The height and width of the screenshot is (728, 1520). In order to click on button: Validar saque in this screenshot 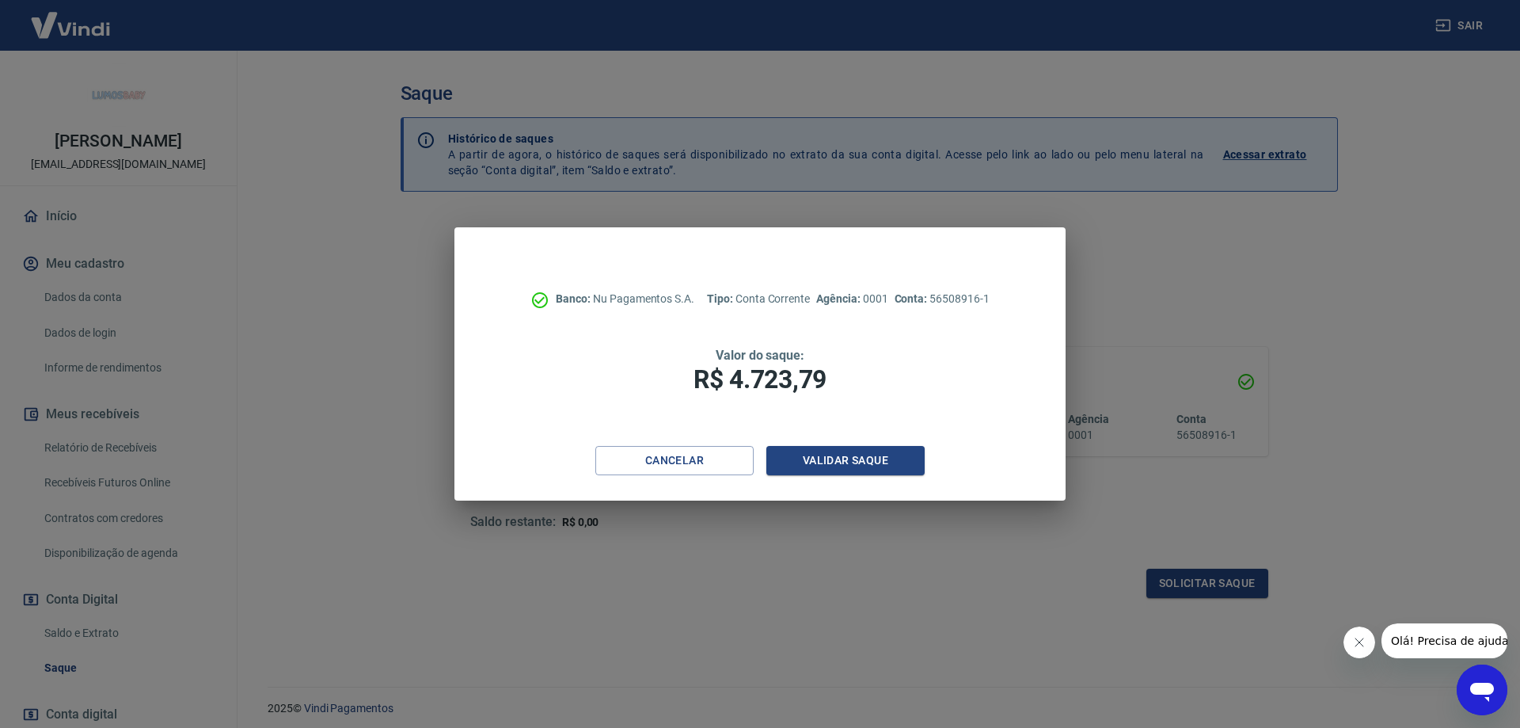, I will do `click(846, 460)`.